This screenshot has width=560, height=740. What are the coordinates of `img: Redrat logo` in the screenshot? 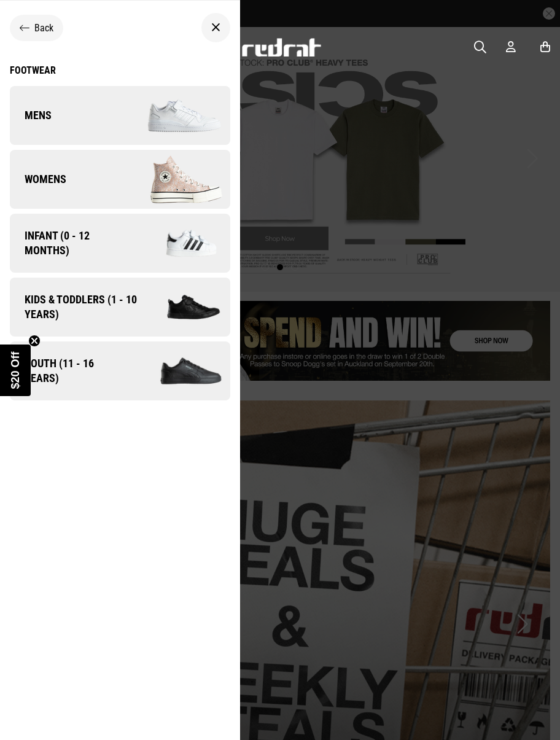 It's located at (281, 47).